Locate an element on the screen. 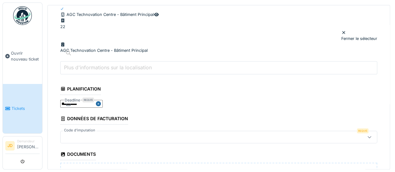 The image size is (395, 172). div: Données de facturation is located at coordinates (94, 119).